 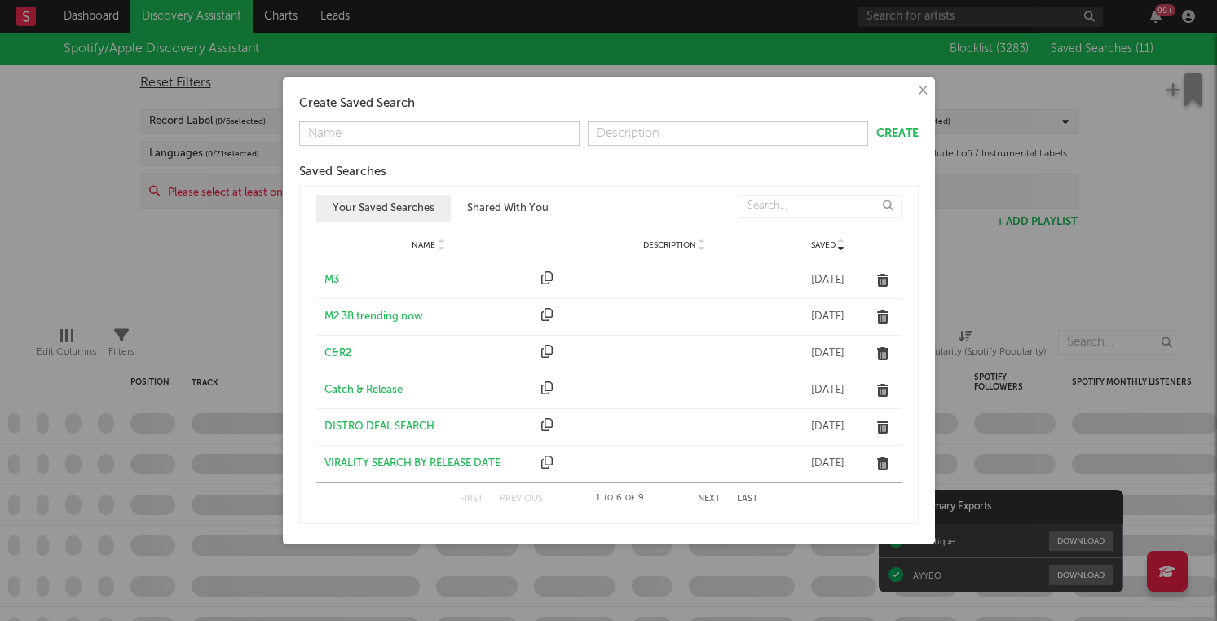 What do you see at coordinates (728, 134) in the screenshot?
I see `input: Description` at bounding box center [728, 134].